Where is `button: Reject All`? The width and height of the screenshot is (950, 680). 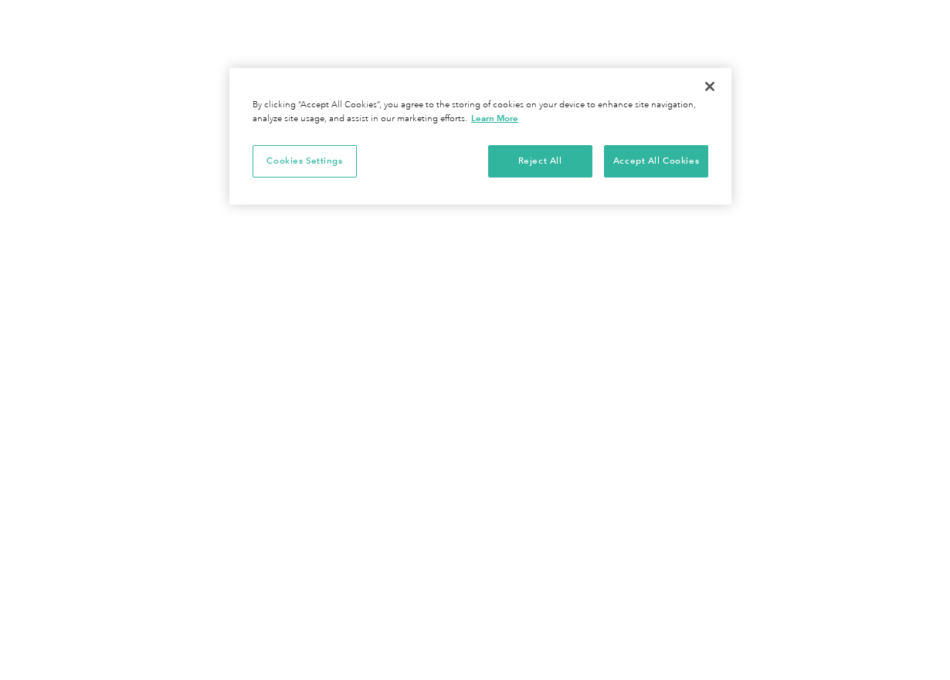 button: Reject All is located at coordinates (540, 161).